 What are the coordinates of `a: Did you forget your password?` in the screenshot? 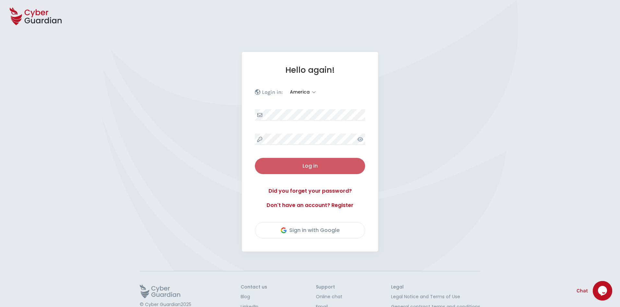 It's located at (310, 191).